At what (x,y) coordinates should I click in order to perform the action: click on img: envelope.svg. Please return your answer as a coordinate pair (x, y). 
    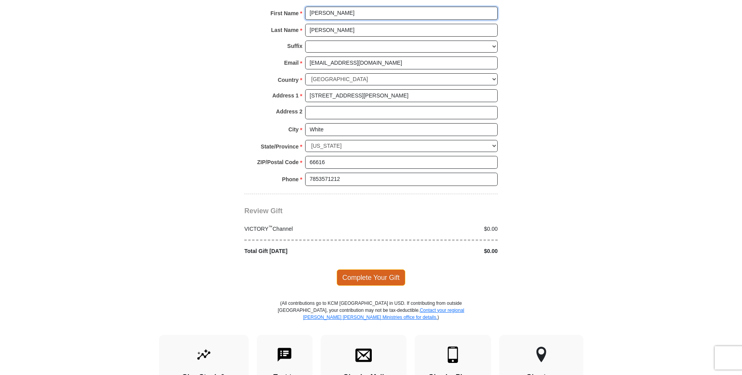
    Looking at the image, I should click on (364, 355).